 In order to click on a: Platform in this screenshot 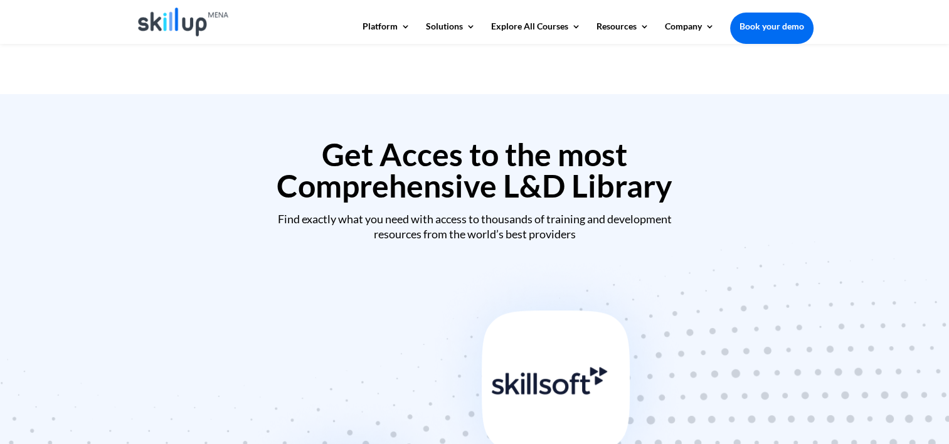, I will do `click(386, 33)`.